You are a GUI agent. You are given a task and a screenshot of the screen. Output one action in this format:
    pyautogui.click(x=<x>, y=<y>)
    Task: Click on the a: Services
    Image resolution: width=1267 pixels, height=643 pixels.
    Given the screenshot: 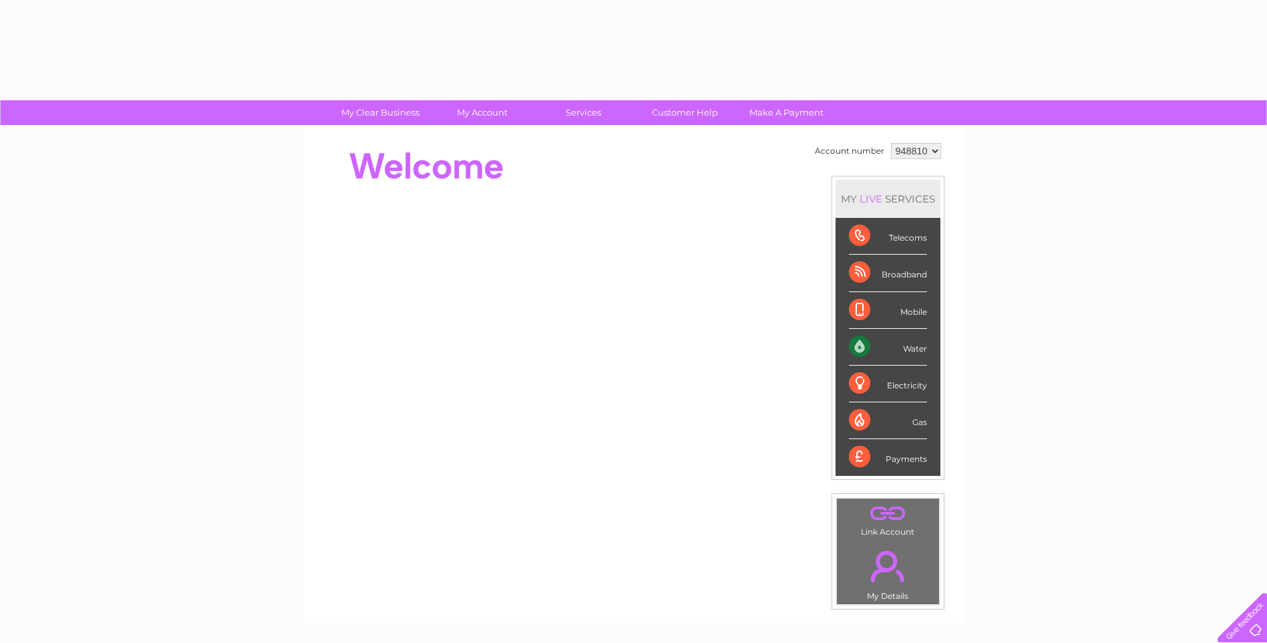 What is the action you would take?
    pyautogui.click(x=583, y=112)
    